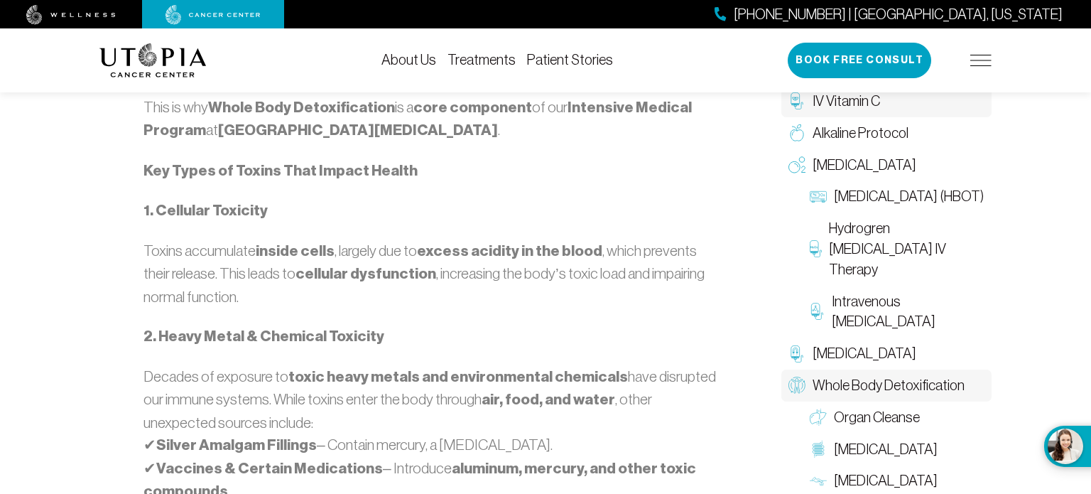  What do you see at coordinates (71, 15) in the screenshot?
I see `img: wellness` at bounding box center [71, 15].